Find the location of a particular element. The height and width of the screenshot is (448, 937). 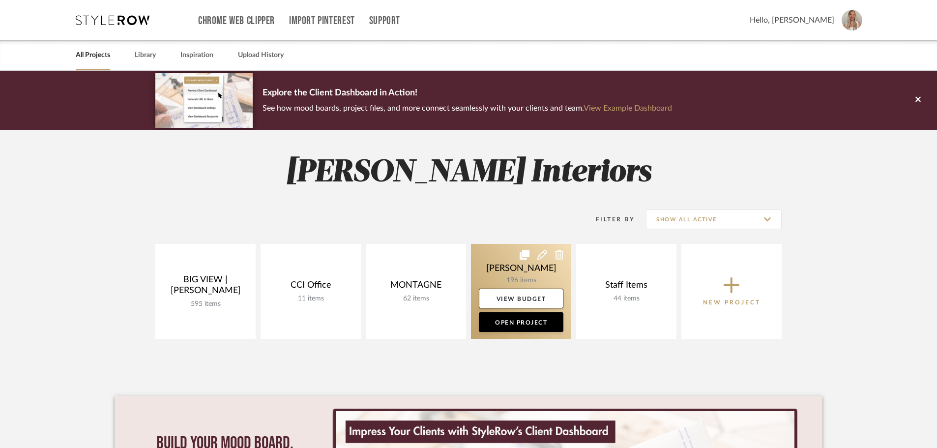

a: View Budget is located at coordinates (521, 298).